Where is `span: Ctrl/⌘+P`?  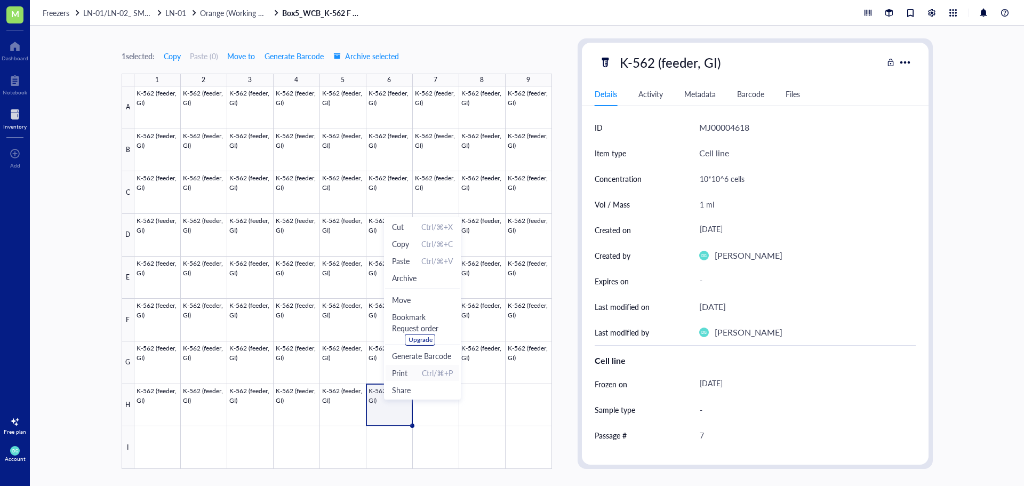
span: Ctrl/⌘+P is located at coordinates (437, 373).